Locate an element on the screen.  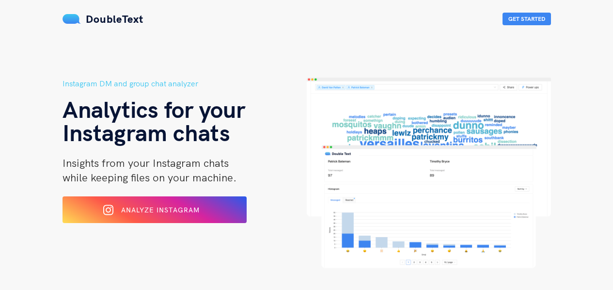
span: Analytics for your is located at coordinates (154, 109).